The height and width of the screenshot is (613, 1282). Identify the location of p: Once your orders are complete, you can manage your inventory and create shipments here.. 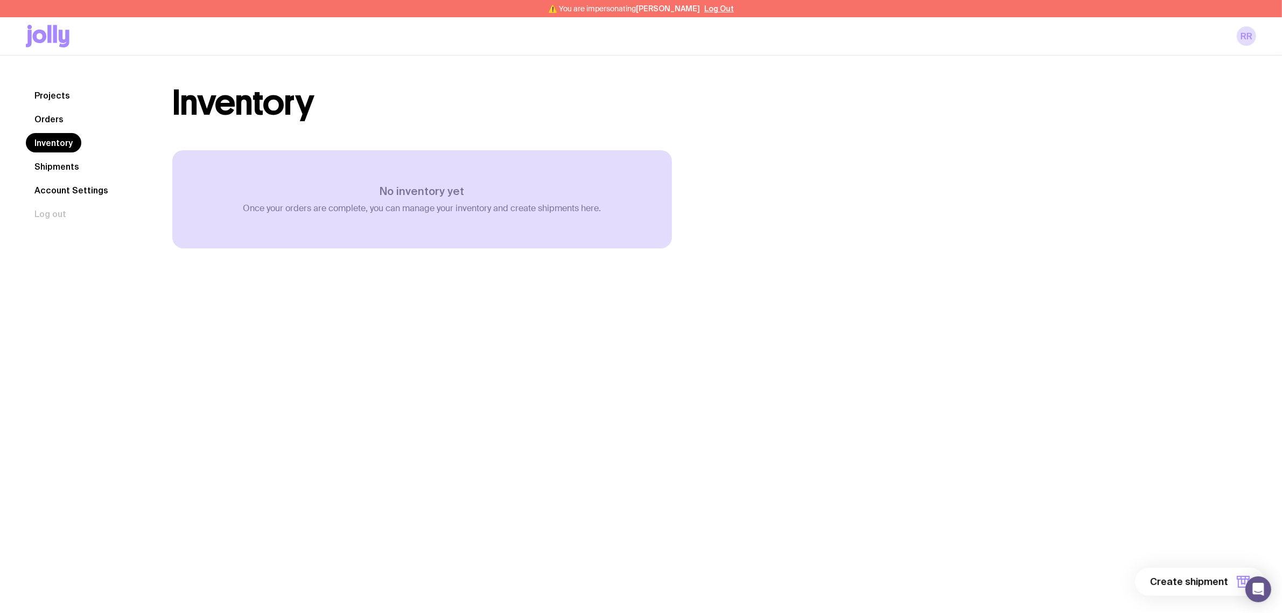
(422, 208).